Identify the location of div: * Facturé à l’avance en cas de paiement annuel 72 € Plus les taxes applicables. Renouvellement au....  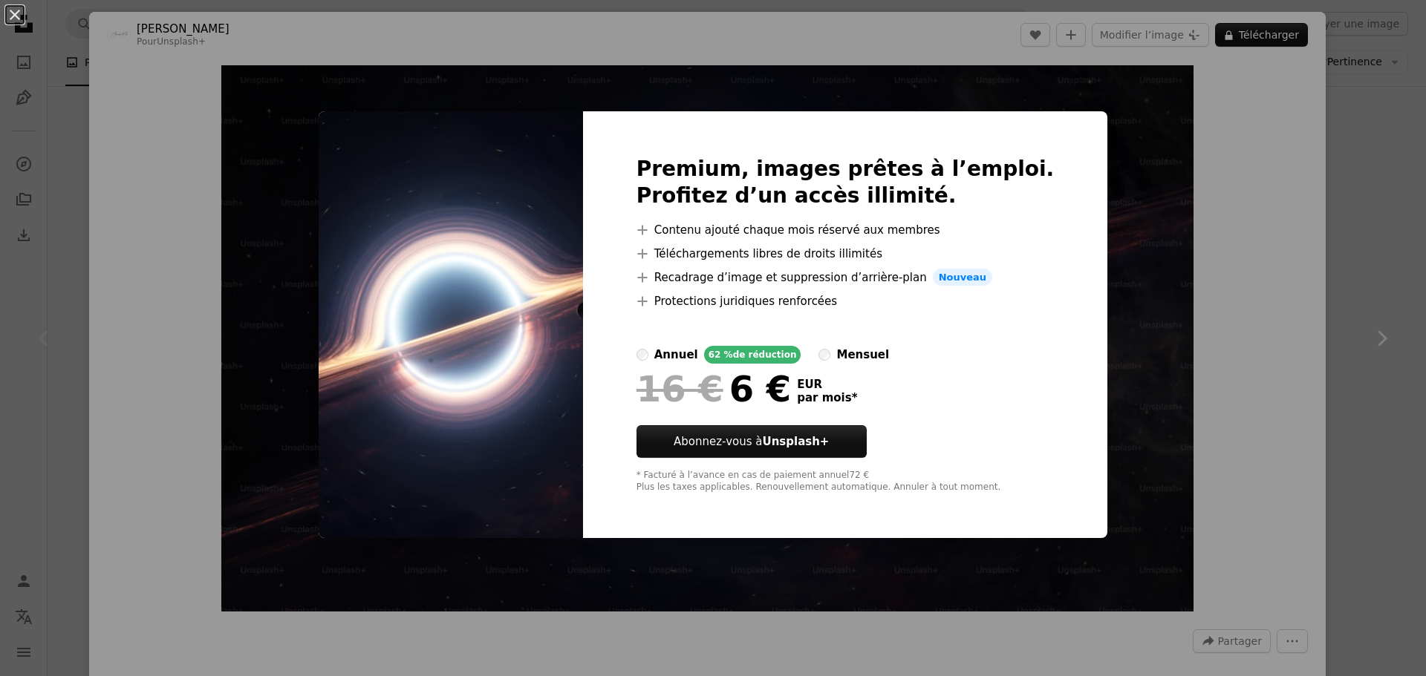
(845, 482).